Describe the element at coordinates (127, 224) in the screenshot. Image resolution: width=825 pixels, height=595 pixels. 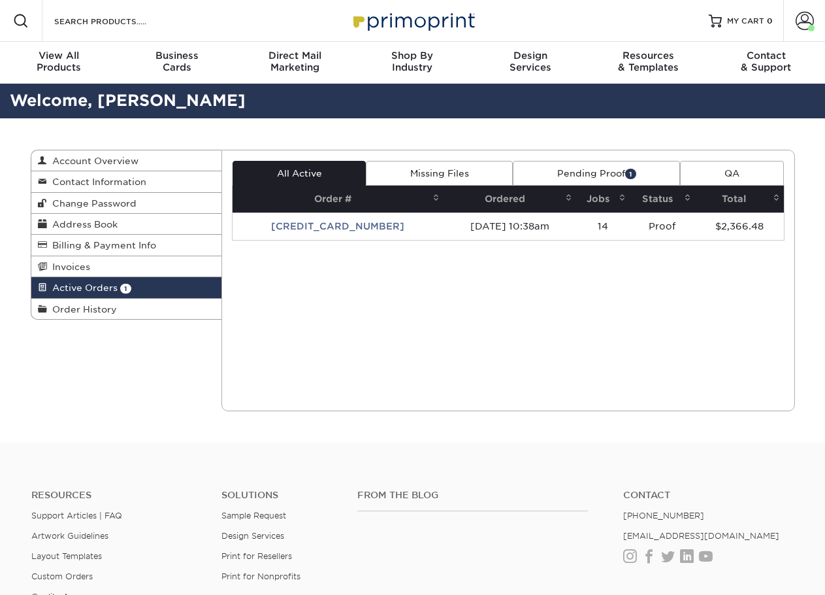
I see `a: Address Book` at that location.